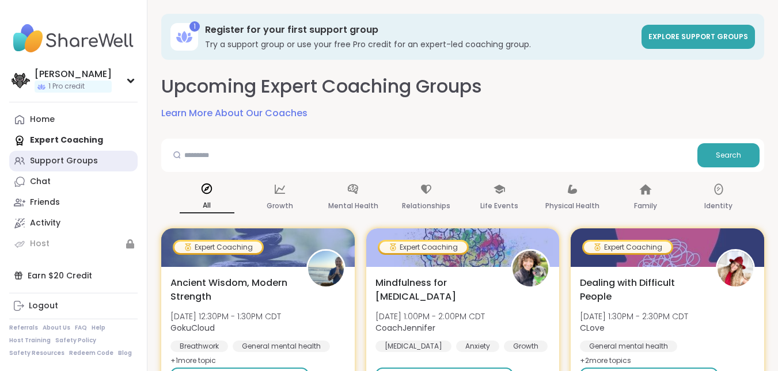 This screenshot has width=778, height=371. I want to click on span: Ancient Wisdom, Modern Strength, so click(232, 290).